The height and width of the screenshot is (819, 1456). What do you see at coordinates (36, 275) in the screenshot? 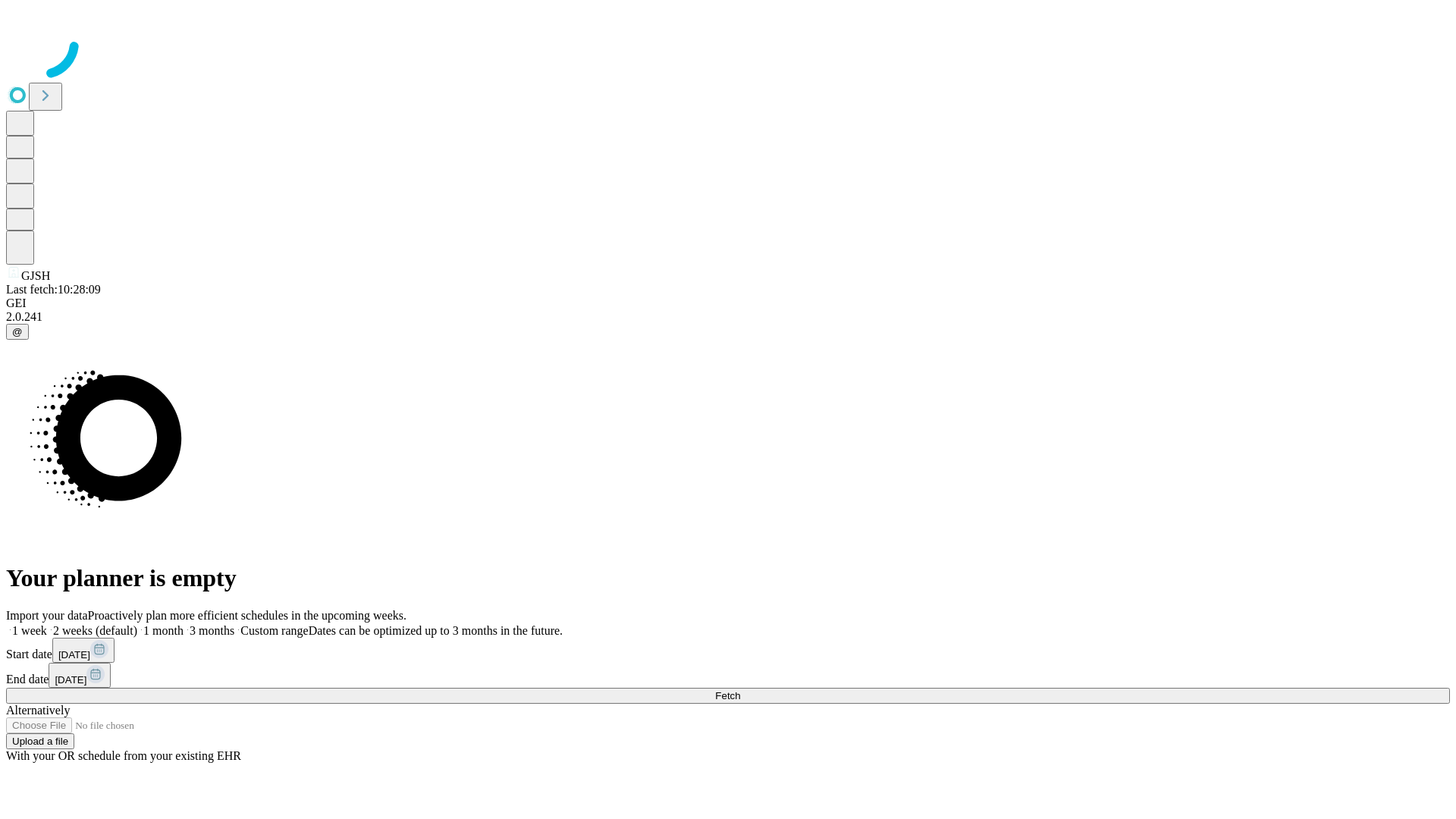
I see `span: GJSH` at bounding box center [36, 275].